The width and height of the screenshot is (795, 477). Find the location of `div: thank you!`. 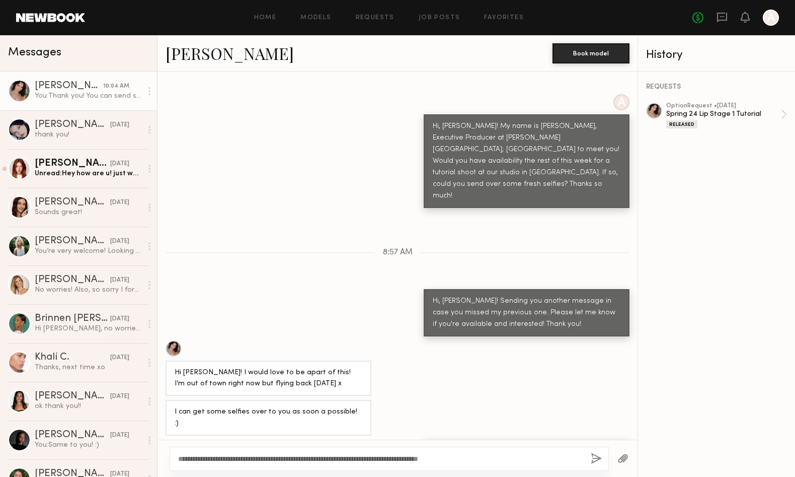

div: thank you! is located at coordinates (88, 134).